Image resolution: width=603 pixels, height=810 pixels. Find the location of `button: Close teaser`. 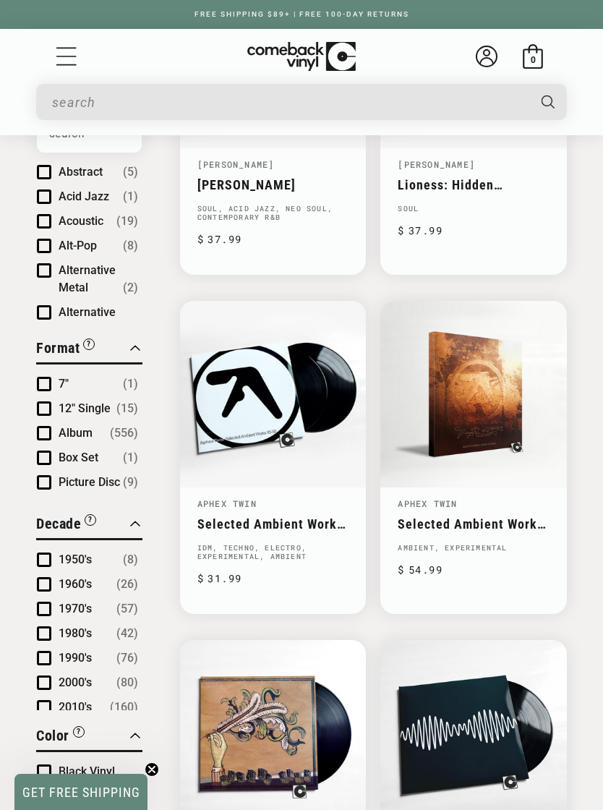

button: Close teaser is located at coordinates (152, 770).